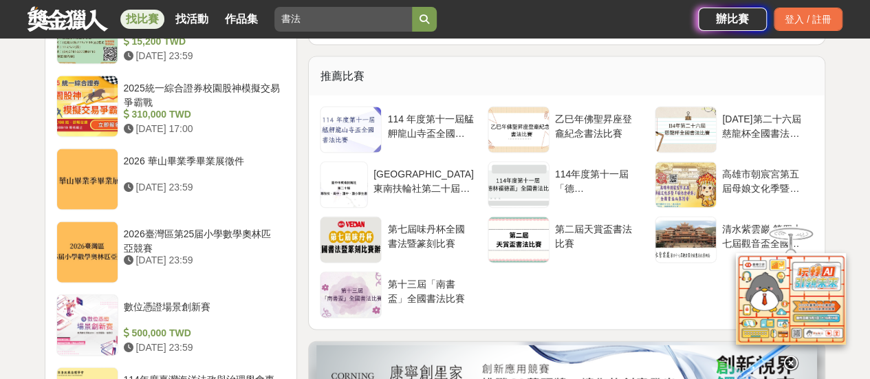 Image resolution: width=870 pixels, height=379 pixels. Describe the element at coordinates (241, 19) in the screenshot. I see `a: 作品集` at that location.